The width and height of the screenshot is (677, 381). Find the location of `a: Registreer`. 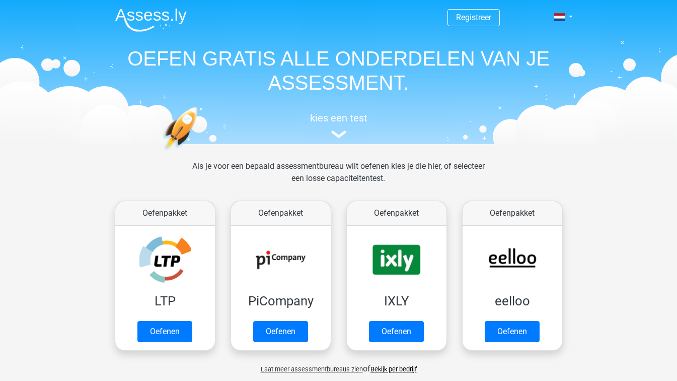

a: Registreer is located at coordinates (474, 17).